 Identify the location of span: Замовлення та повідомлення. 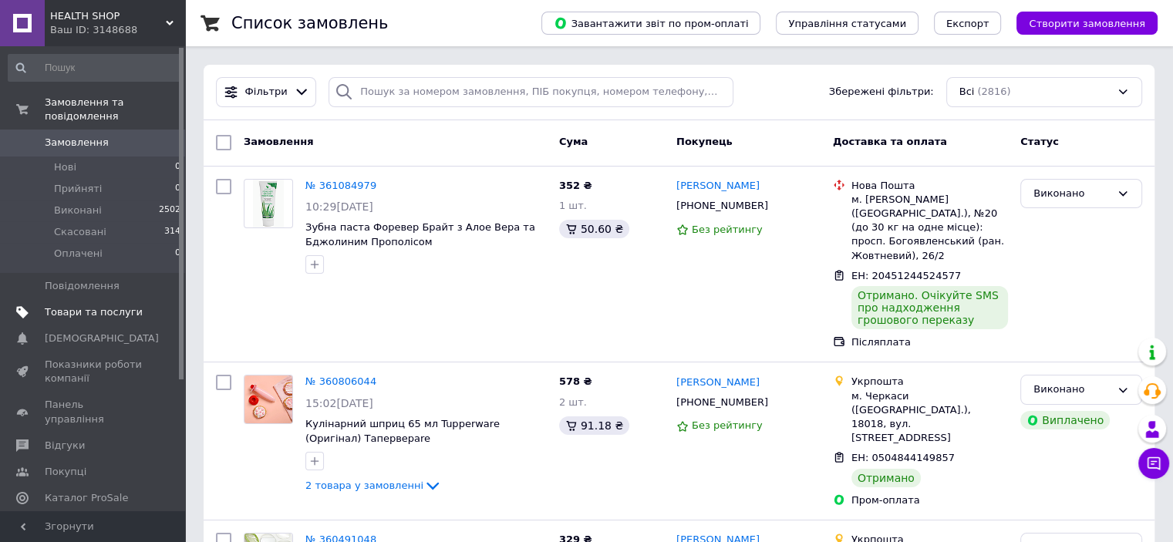
(115, 109).